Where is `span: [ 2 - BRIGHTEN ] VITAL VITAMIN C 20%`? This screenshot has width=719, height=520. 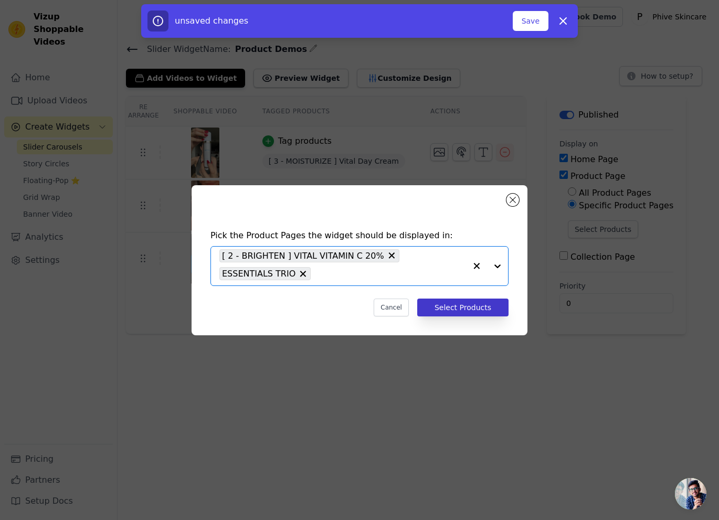
span: [ 2 - BRIGHTEN ] VITAL VITAMIN C 20% is located at coordinates (303, 256).